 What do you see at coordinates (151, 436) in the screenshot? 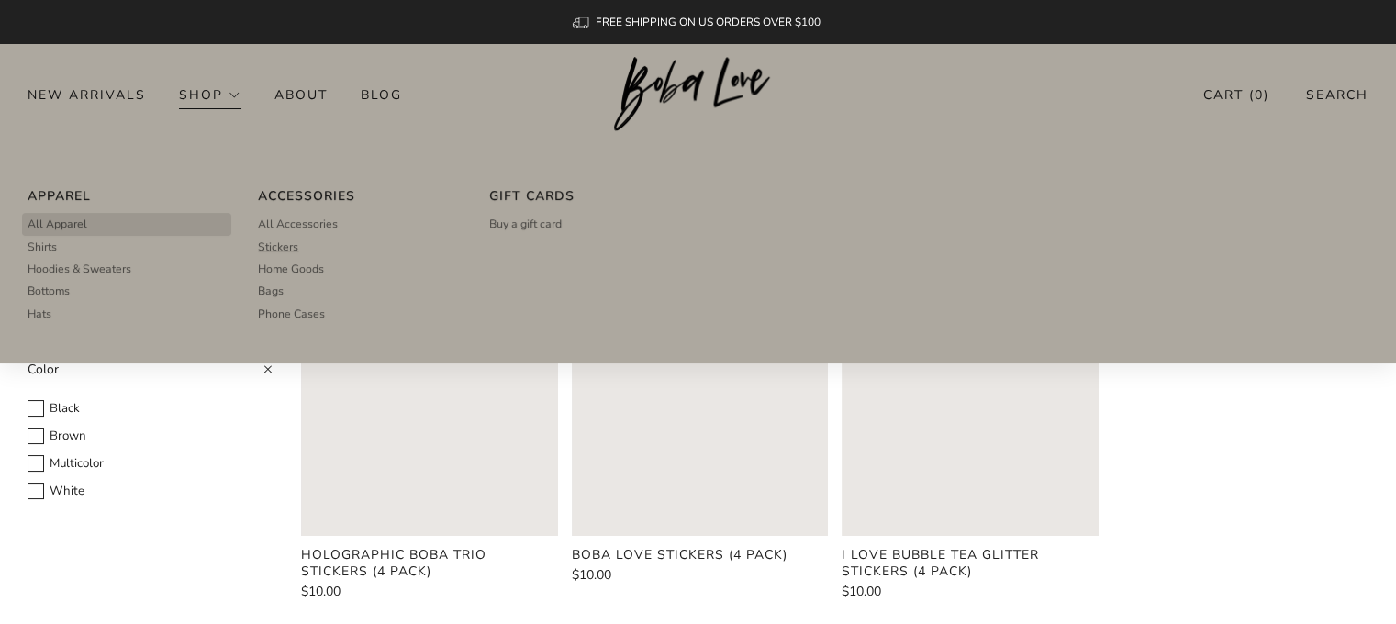
I see `label: Brown` at bounding box center [151, 436].